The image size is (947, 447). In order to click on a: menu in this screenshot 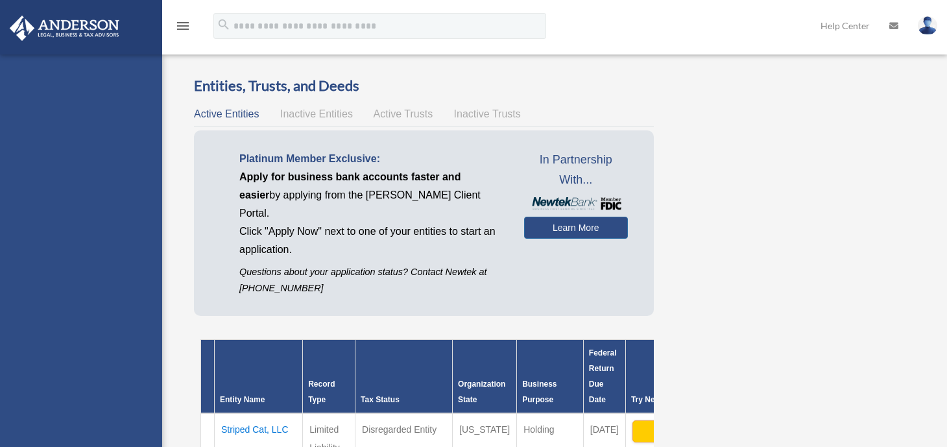, I will do `click(183, 28)`.